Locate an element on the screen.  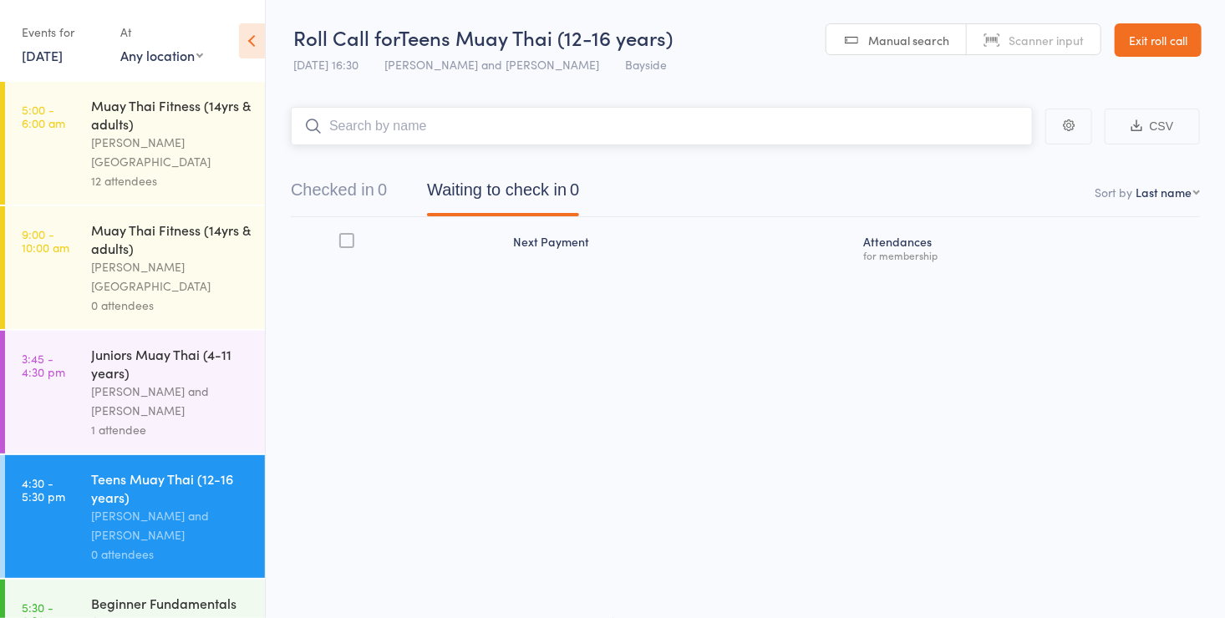
span: Bayside is located at coordinates (646, 64).